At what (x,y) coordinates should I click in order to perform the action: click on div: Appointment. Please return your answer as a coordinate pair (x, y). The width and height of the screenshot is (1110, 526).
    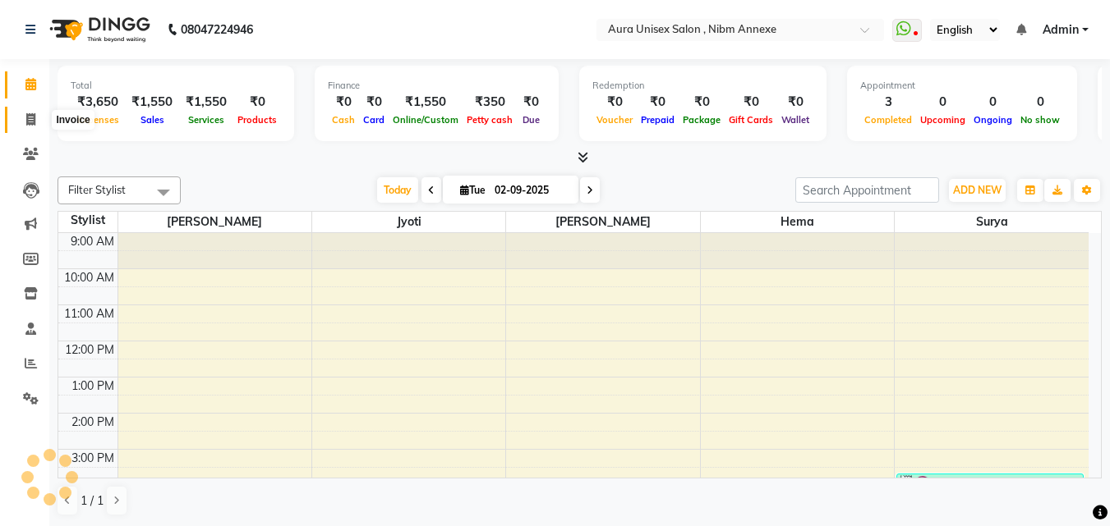
    Looking at the image, I should click on (962, 85).